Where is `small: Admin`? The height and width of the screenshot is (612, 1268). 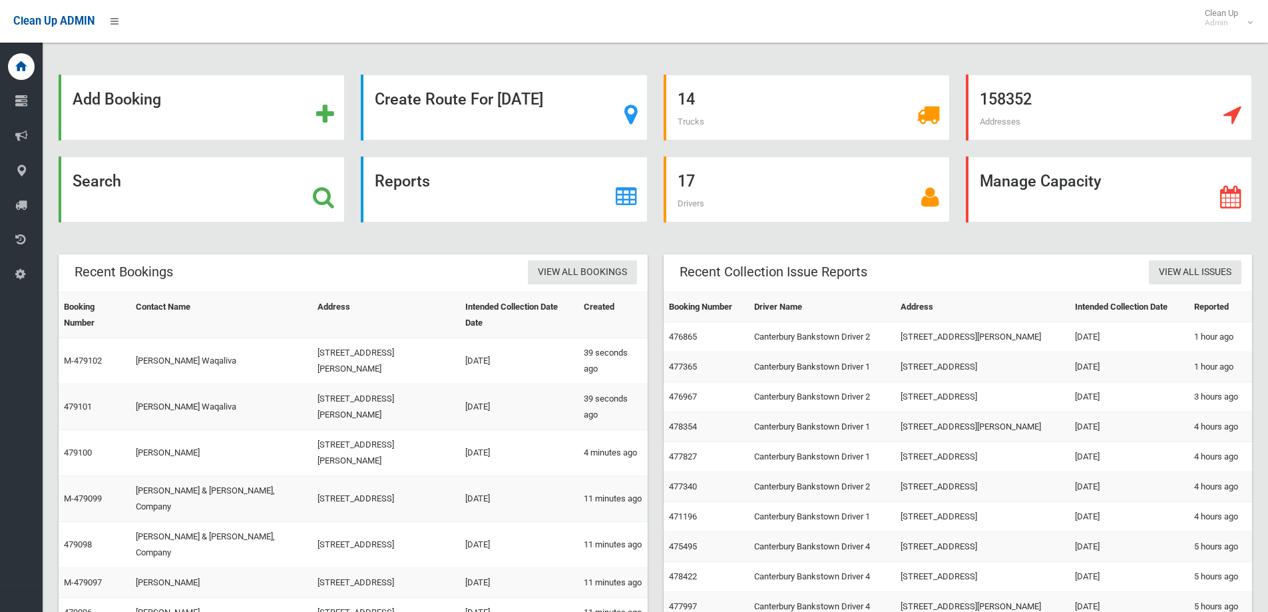 small: Admin is located at coordinates (1221, 23).